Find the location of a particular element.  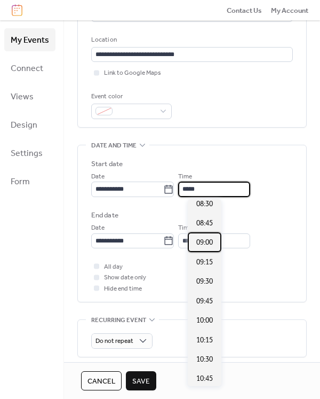

div: Location is located at coordinates (191, 40).